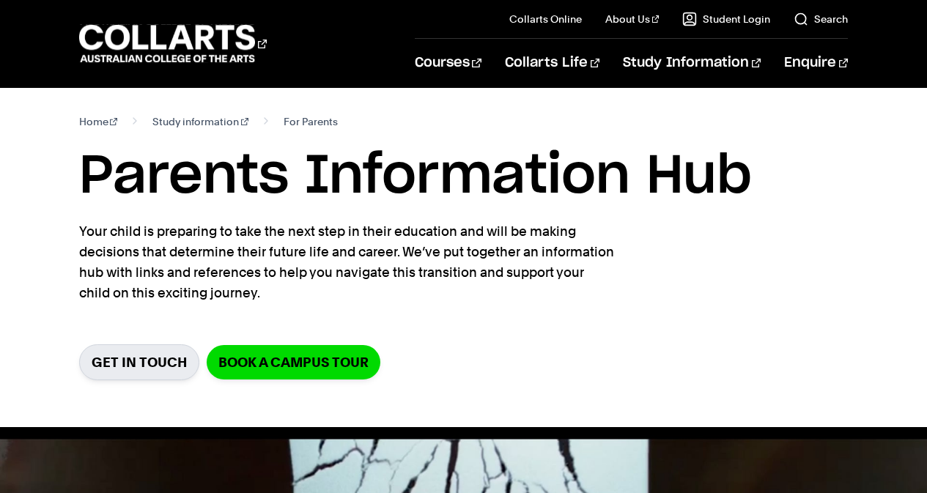  What do you see at coordinates (632, 19) in the screenshot?
I see `a: About Us` at bounding box center [632, 19].